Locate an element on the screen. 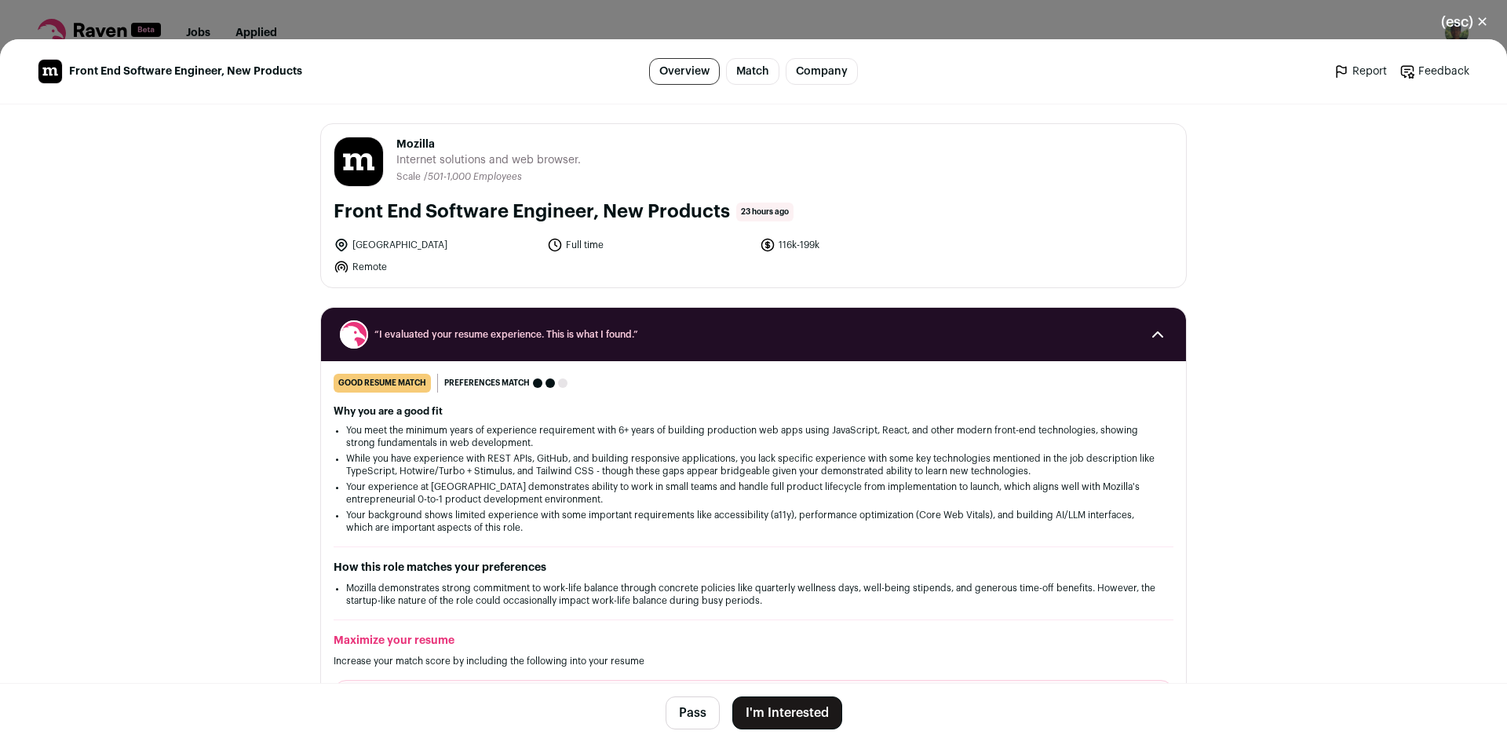 The height and width of the screenshot is (742, 1507). h2: How this role matches your preferences is located at coordinates (754, 568).